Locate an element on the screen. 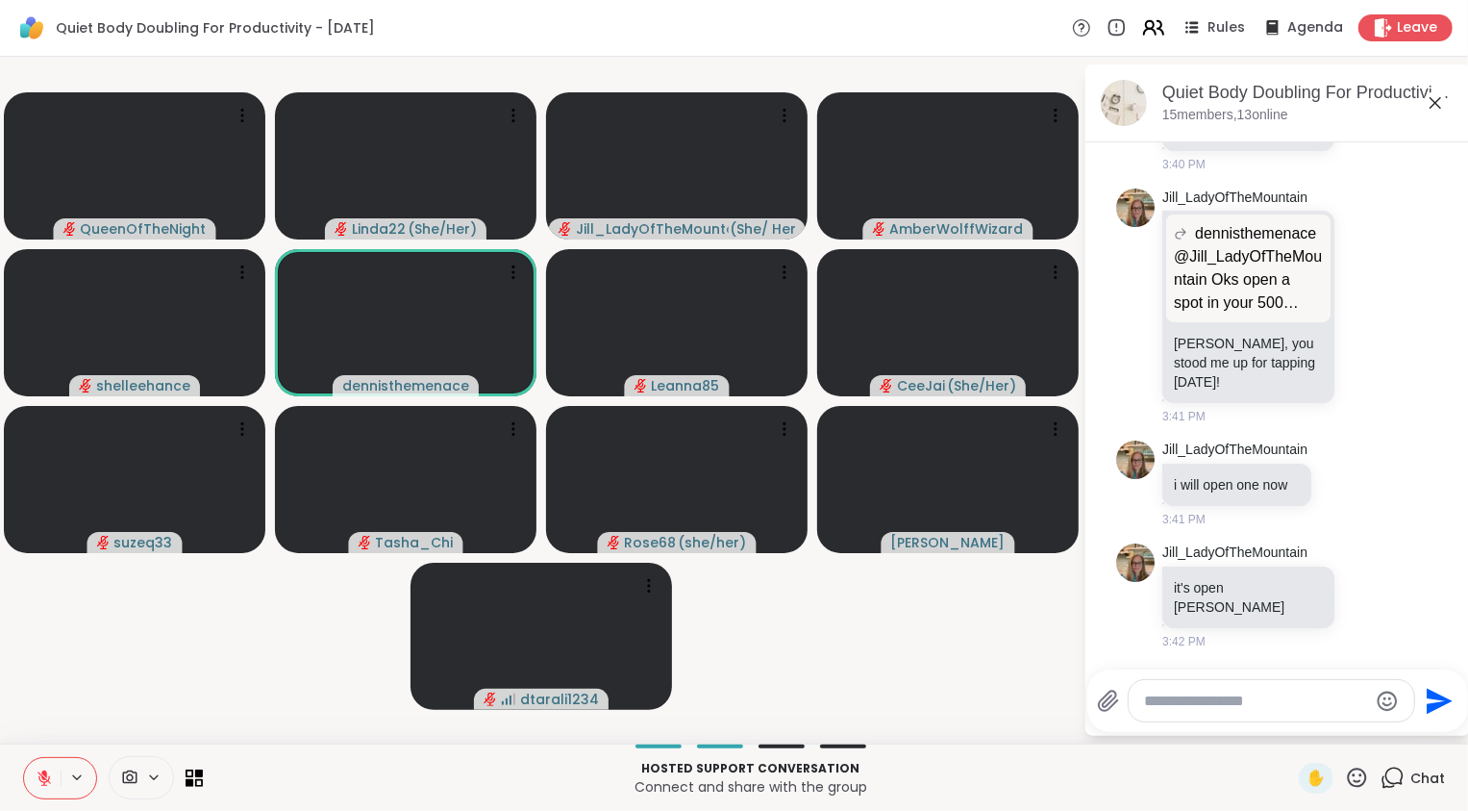 The image size is (1468, 811). span: shelleehance is located at coordinates (143, 386).